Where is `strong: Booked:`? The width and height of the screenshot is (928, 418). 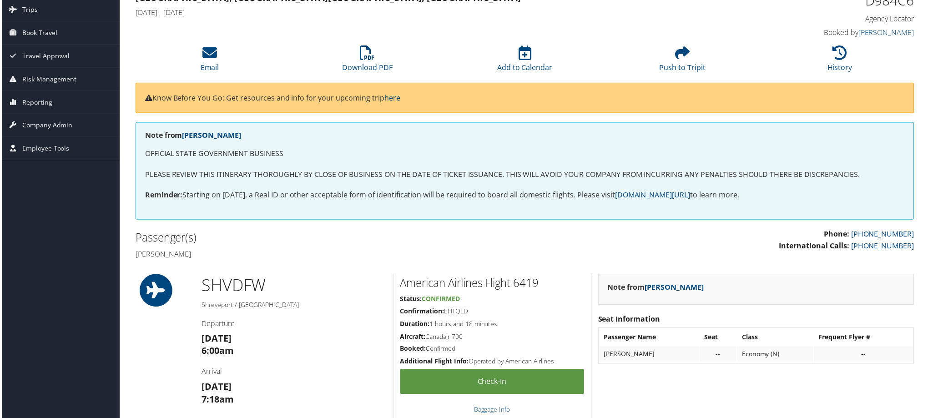 strong: Booked: is located at coordinates (413, 350).